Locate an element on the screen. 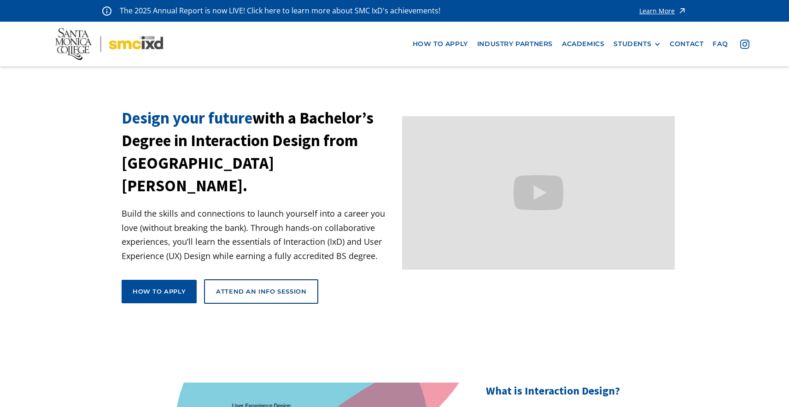  p: The 2025 Annual Report is now LIVE! Click here to learn more about SMC IxD's achievements! is located at coordinates (281, 11).